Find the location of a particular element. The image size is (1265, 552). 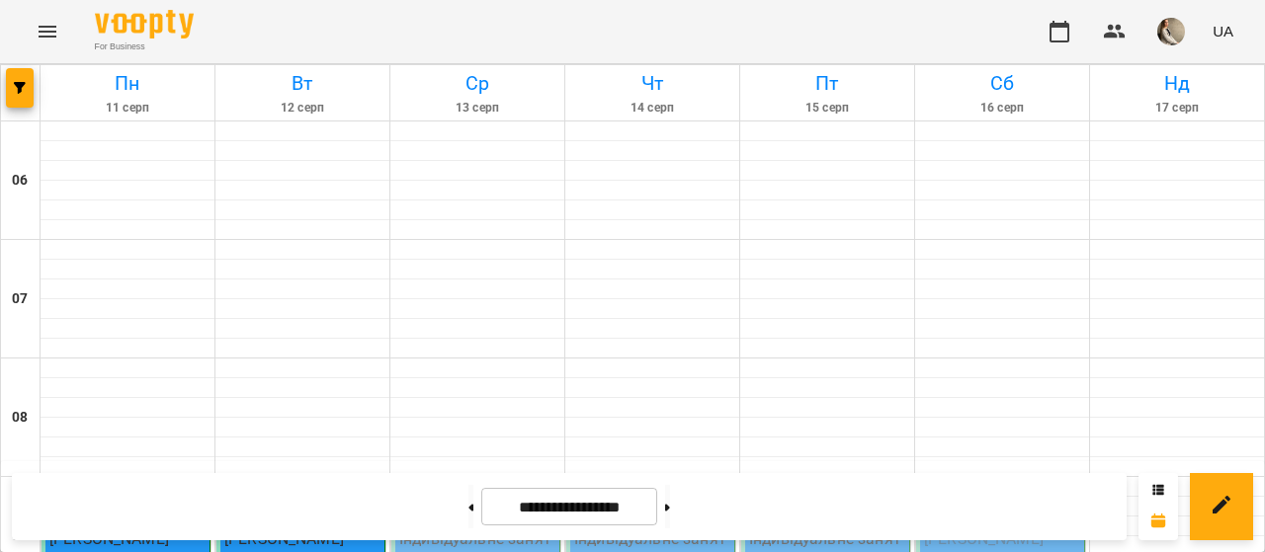

h6: Ср is located at coordinates (477, 83).